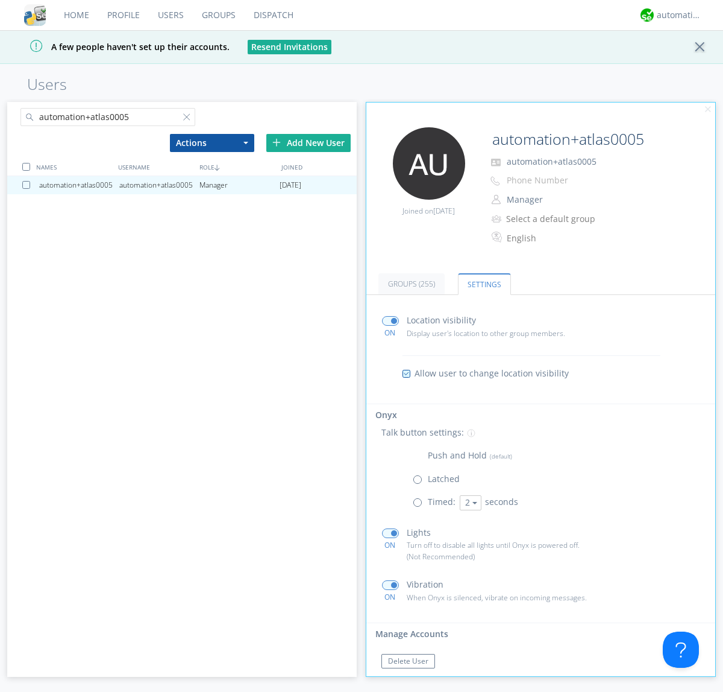 The height and width of the screenshot is (692, 723). What do you see at coordinates (35, 15) in the screenshot?
I see `img: cddb5a64eb264b2086981ab96f4c1ba7` at bounding box center [35, 15].